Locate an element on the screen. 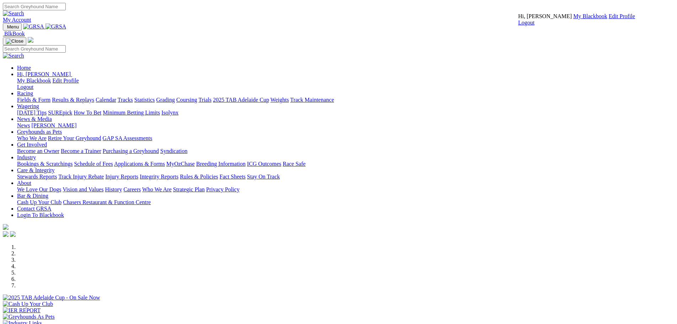  span: Menu is located at coordinates (13, 27).